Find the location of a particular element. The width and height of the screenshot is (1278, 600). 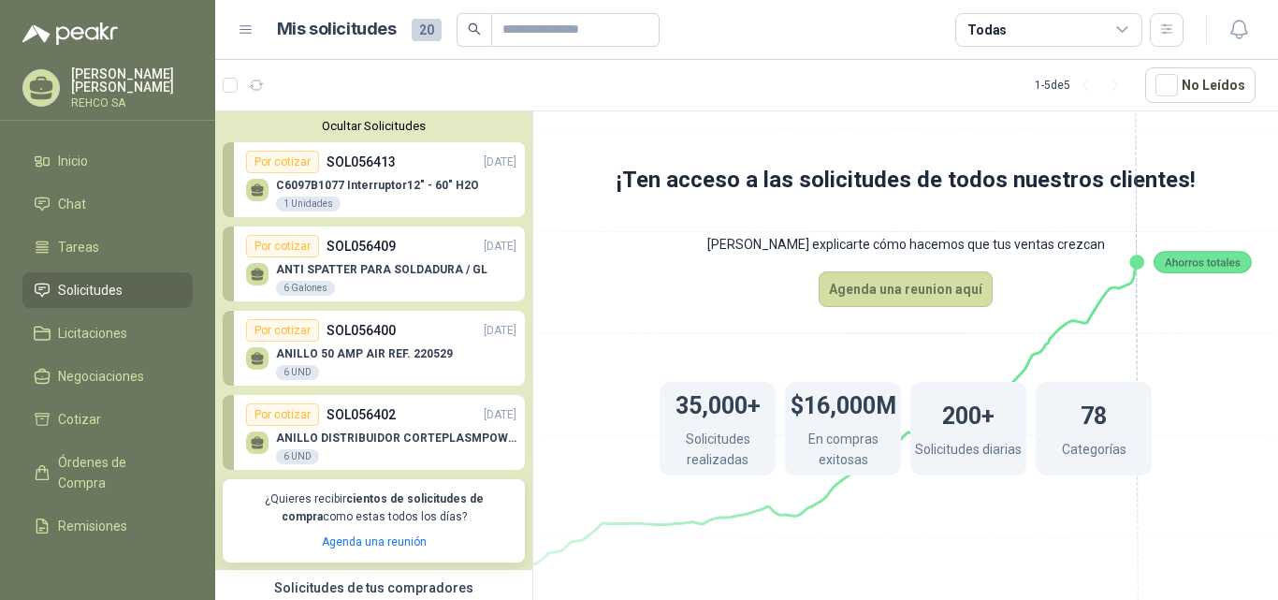

span: search is located at coordinates (474, 29).